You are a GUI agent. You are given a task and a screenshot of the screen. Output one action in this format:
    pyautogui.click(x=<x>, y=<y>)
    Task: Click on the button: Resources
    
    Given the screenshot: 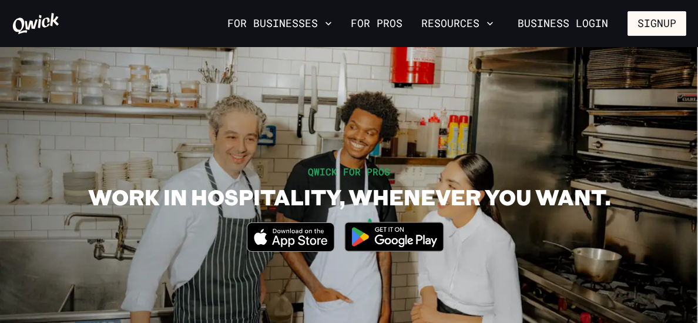 What is the action you would take?
    pyautogui.click(x=457, y=24)
    